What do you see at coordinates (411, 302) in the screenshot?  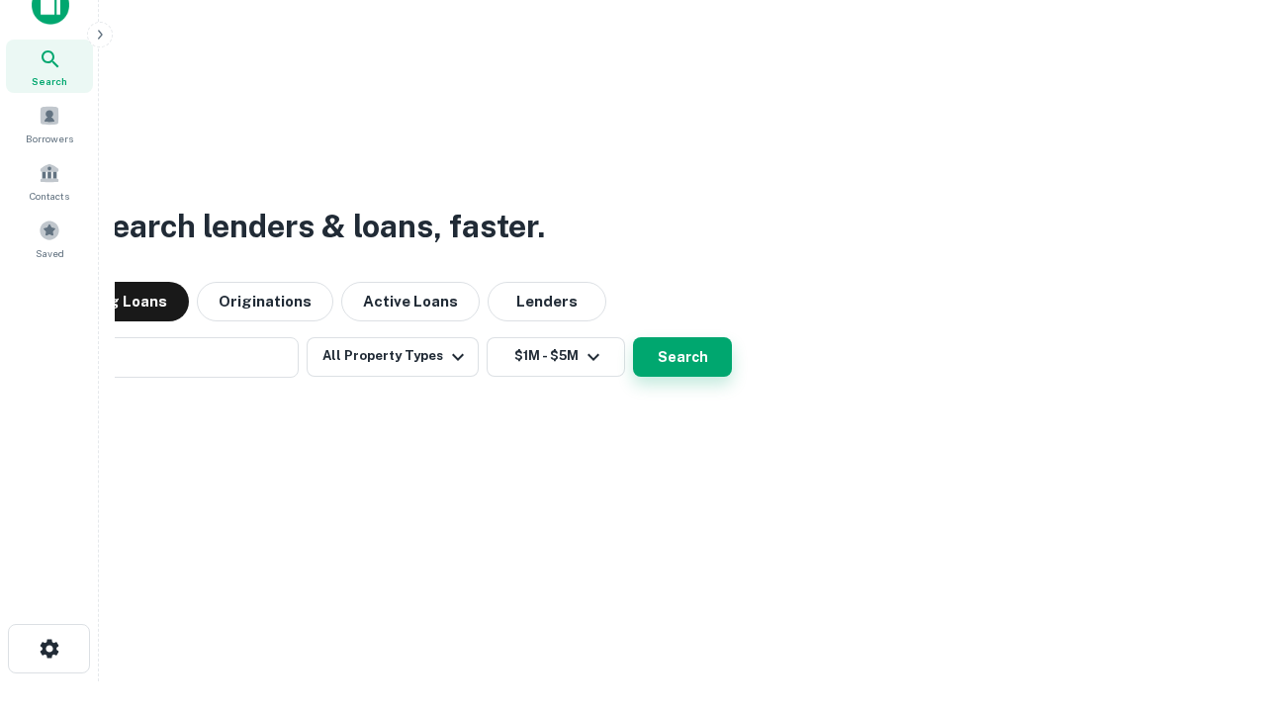 I see `button: Active Loans` at bounding box center [411, 302].